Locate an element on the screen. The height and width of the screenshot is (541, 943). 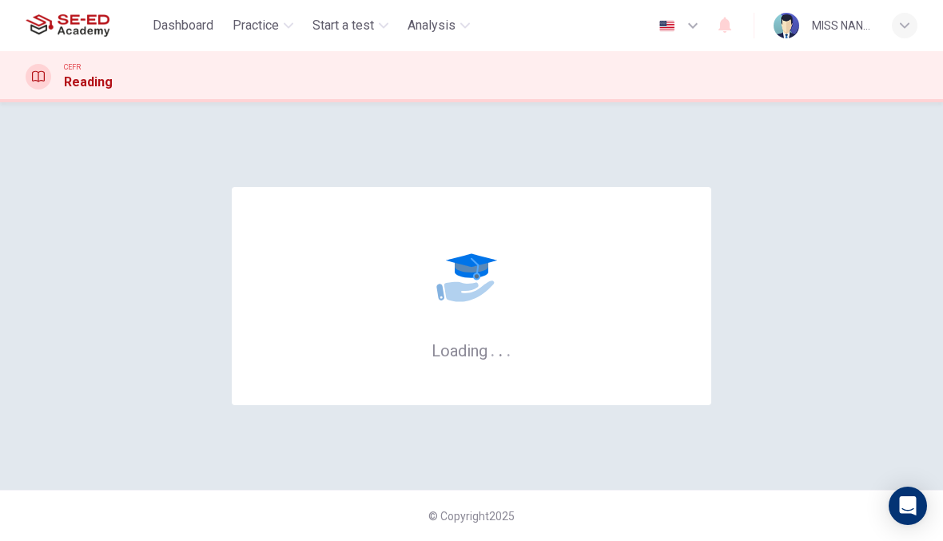
a: Dashboard is located at coordinates (183, 26).